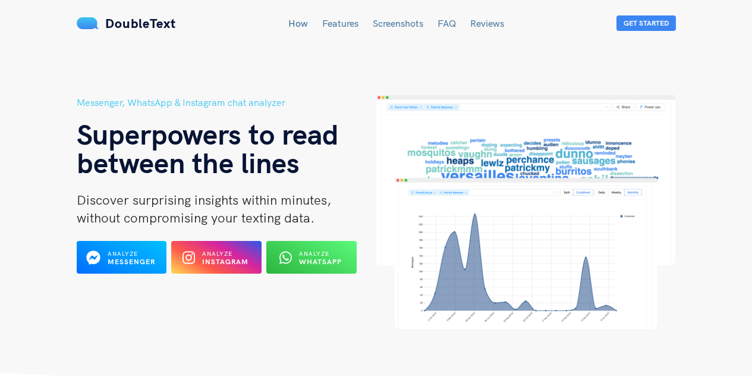  Describe the element at coordinates (312, 257) in the screenshot. I see `button: Analyze WhatsApp` at that location.